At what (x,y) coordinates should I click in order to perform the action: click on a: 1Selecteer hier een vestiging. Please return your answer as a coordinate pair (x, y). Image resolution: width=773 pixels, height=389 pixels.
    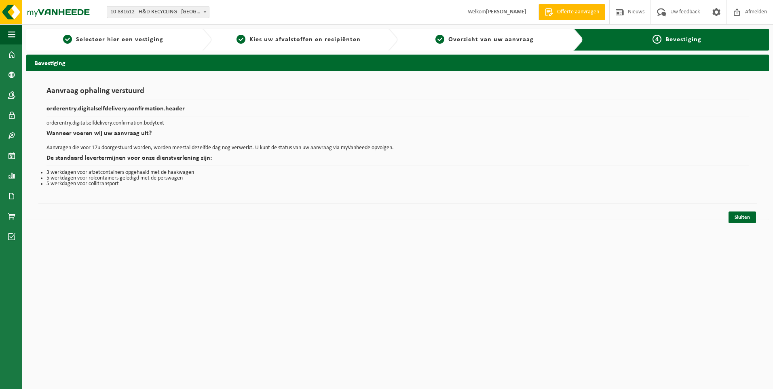
    Looking at the image, I should click on (113, 40).